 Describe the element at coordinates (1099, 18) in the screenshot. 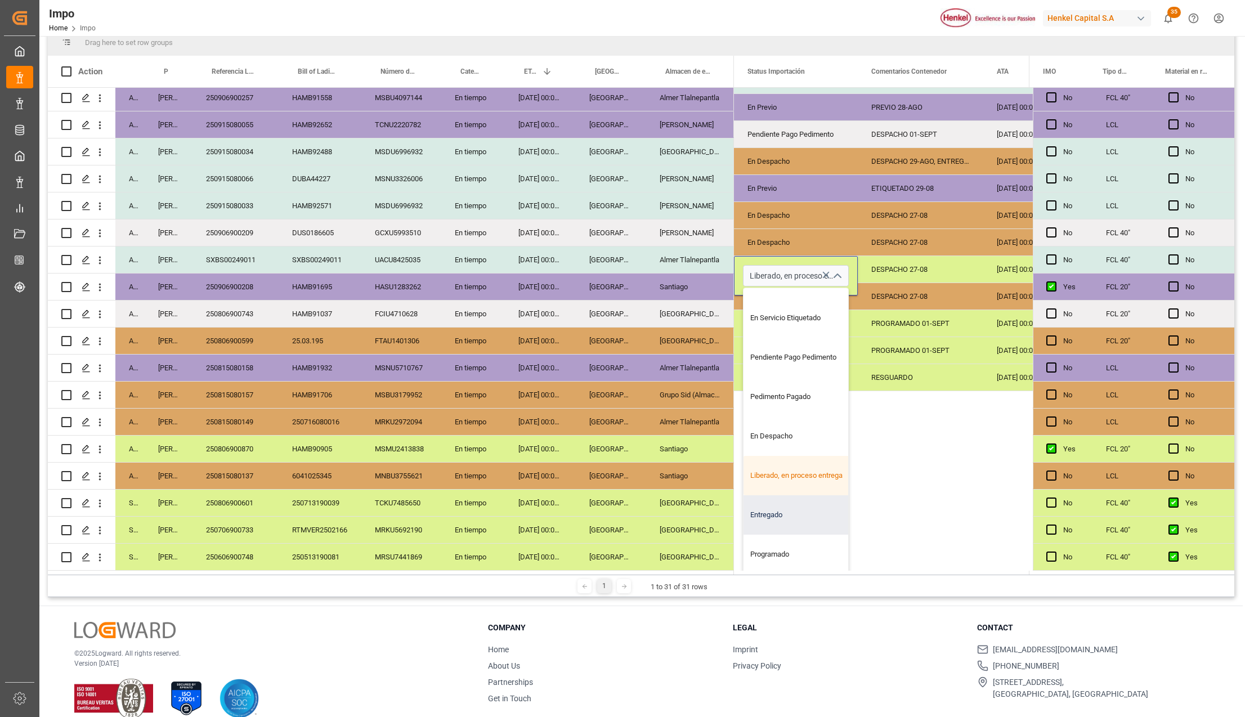

I see `button: Henkel Capital S.A` at that location.